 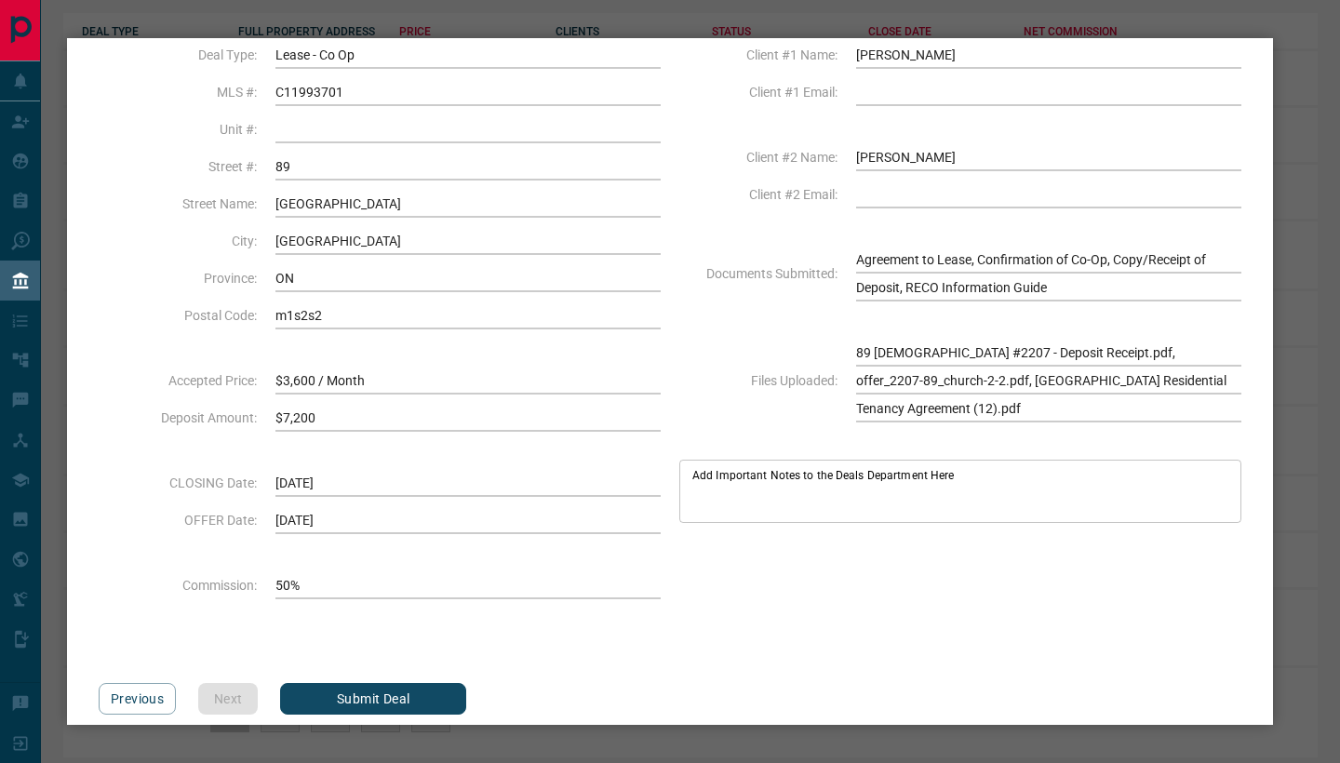 What do you see at coordinates (758, 274) in the screenshot?
I see `span: Documents Submitted` at bounding box center [758, 274].